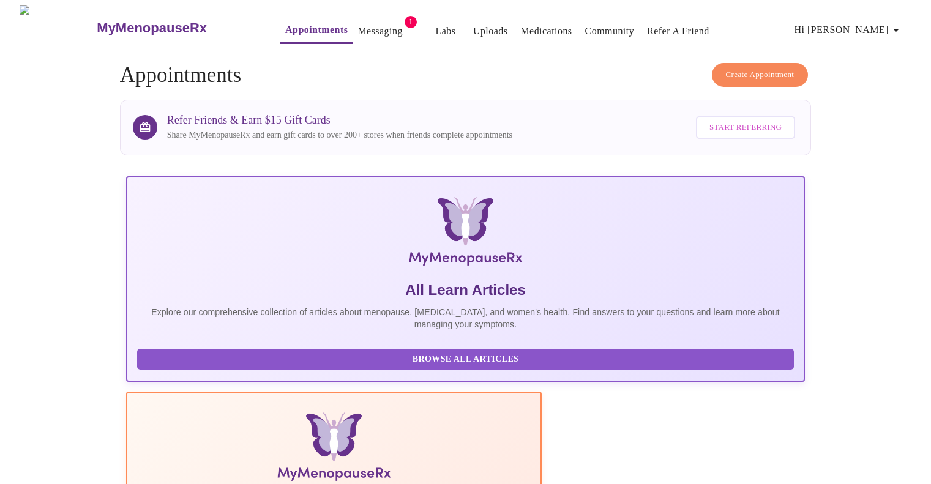 Image resolution: width=931 pixels, height=484 pixels. What do you see at coordinates (316, 30) in the screenshot?
I see `a: Appointments` at bounding box center [316, 30].